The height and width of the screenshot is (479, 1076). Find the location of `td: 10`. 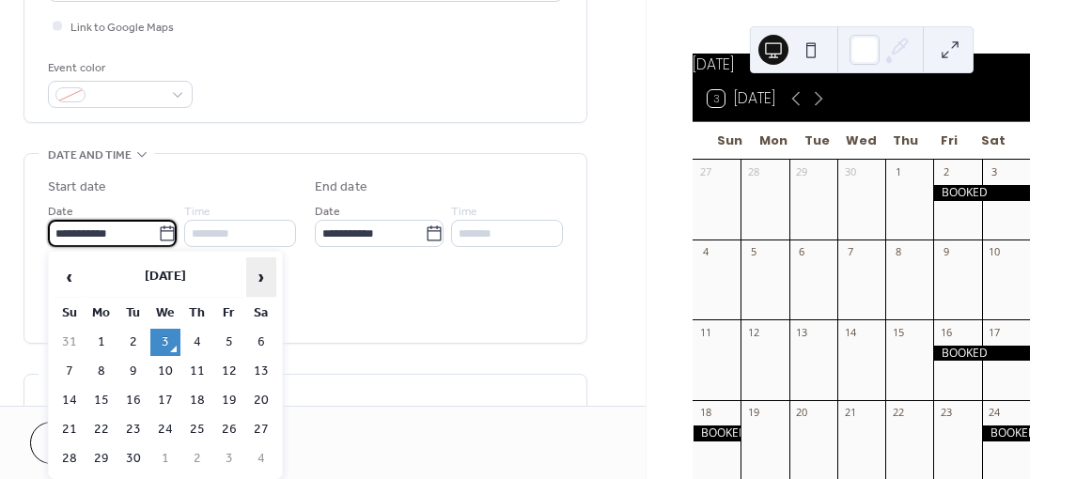

td: 10 is located at coordinates (165, 371).